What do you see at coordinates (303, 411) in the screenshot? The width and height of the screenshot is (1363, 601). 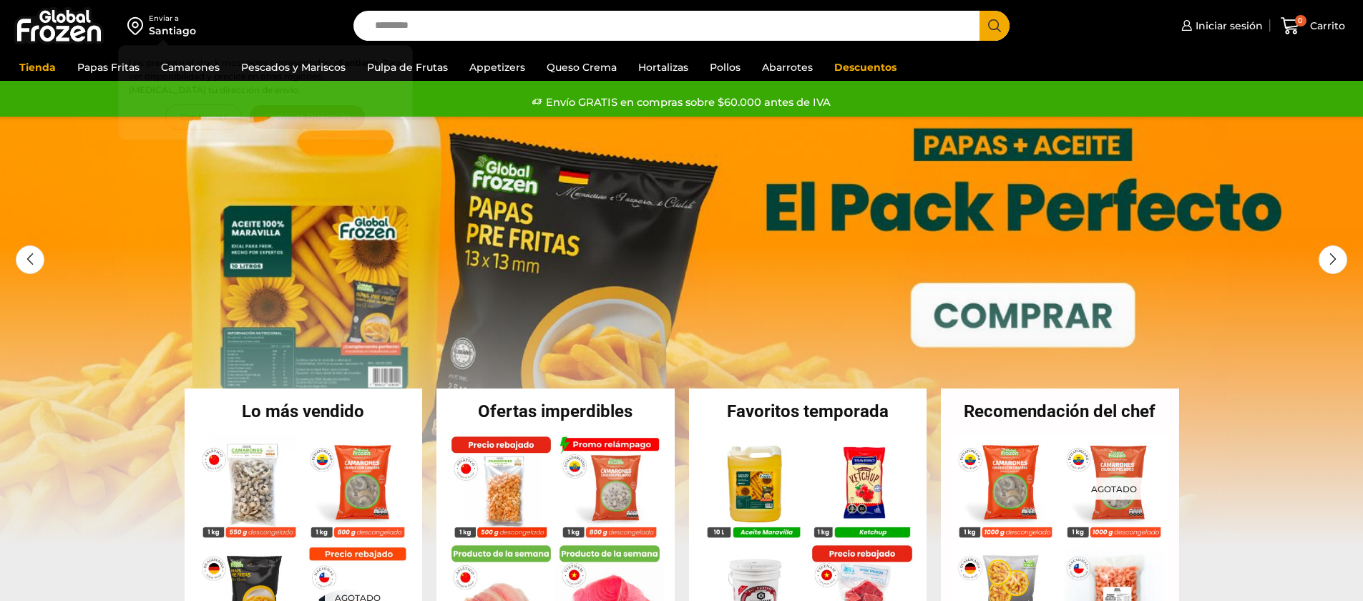 I see `h2: Lo más vendido` at bounding box center [303, 411].